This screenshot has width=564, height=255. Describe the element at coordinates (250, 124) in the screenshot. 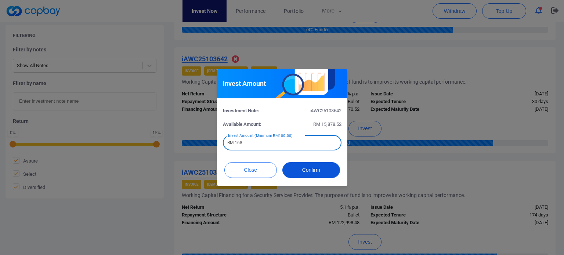

I see `div: Available Amount:` at that location.